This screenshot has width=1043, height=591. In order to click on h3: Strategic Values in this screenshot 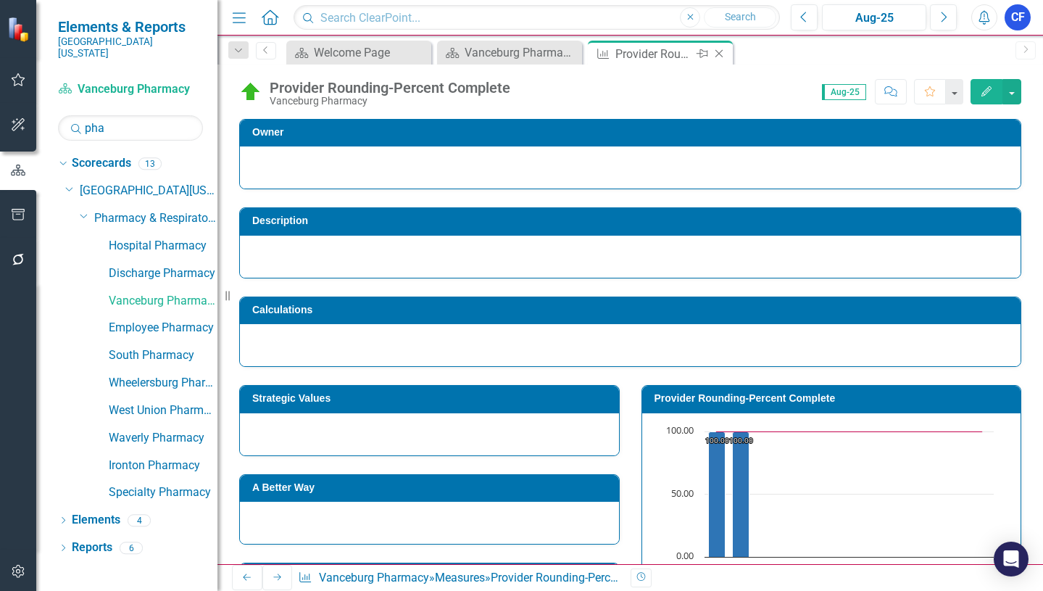, I will do `click(432, 398)`.